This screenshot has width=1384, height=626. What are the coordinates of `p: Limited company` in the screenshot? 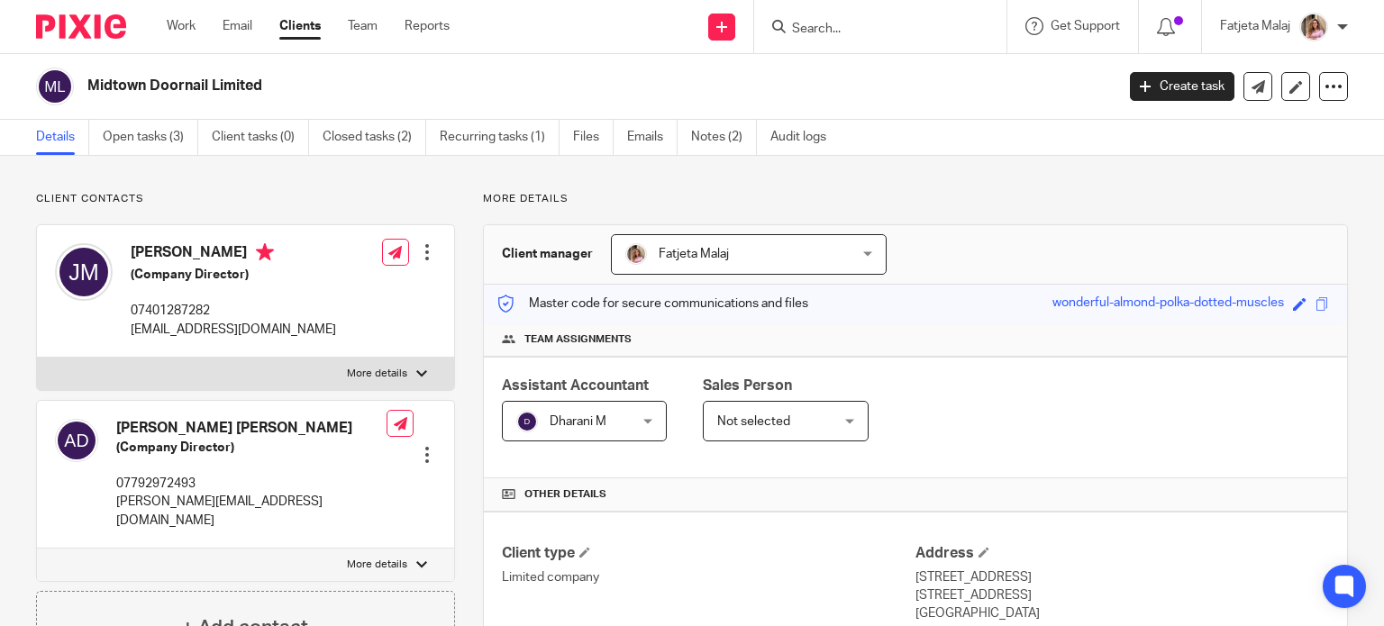 It's located at (708, 577).